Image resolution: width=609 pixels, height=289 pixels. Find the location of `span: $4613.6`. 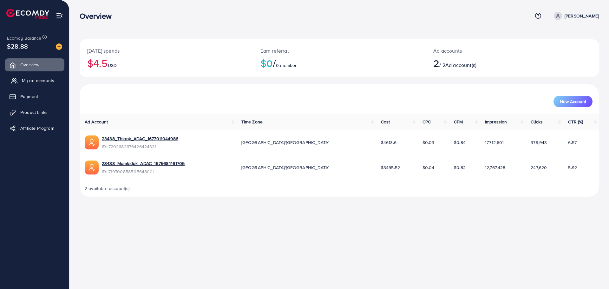

span: $4613.6 is located at coordinates (389, 142).